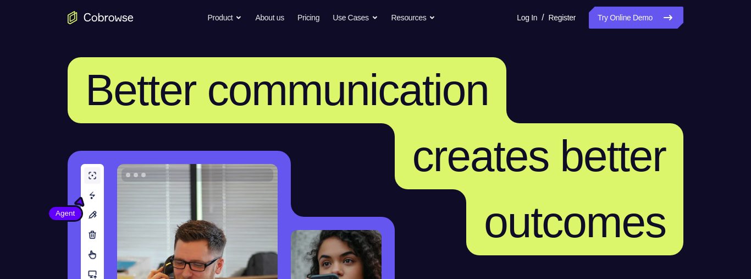 This screenshot has height=279, width=751. Describe the element at coordinates (636, 18) in the screenshot. I see `a: Try Online Demo` at that location.